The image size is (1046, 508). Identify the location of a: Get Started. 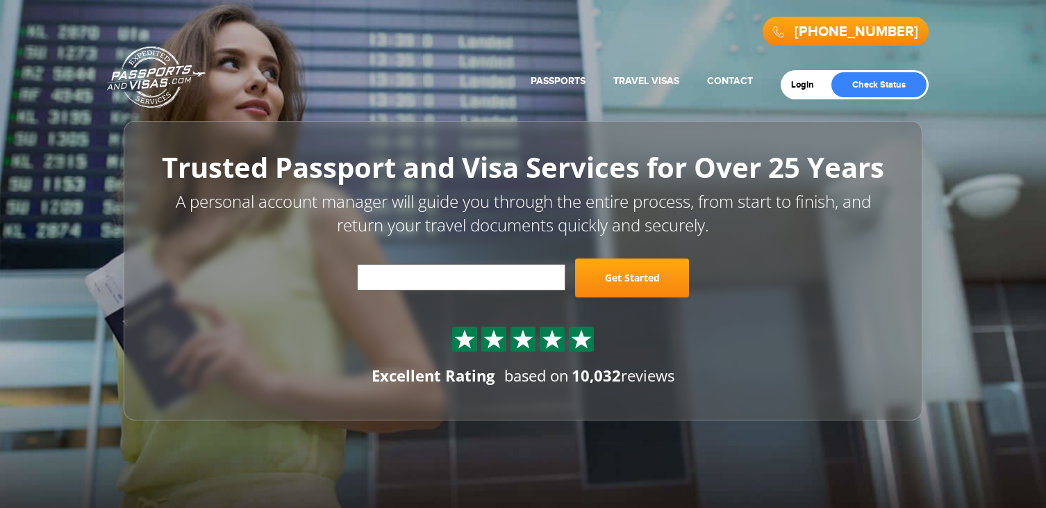
(632, 278).